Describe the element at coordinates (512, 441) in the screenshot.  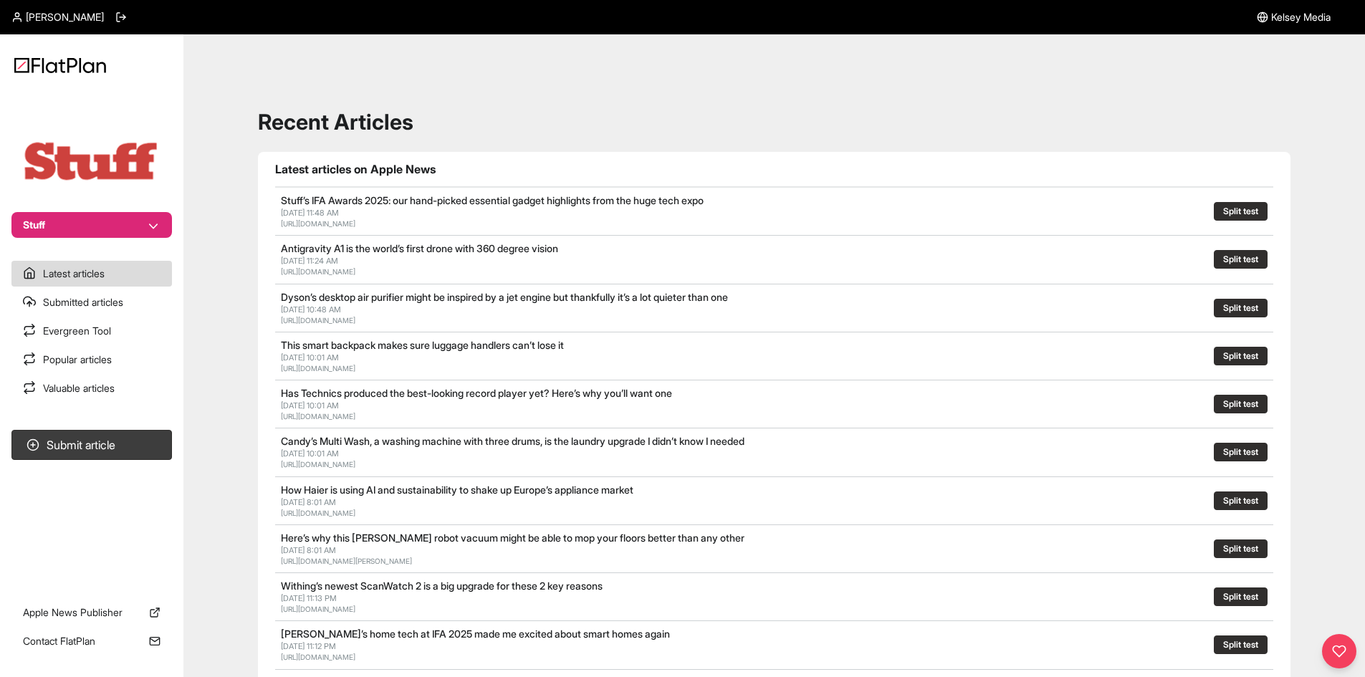
I see `a: Candy’s Multi Wash, a washing machine with three drums, is the laundry upgrade I didn’t know I ne...` at that location.